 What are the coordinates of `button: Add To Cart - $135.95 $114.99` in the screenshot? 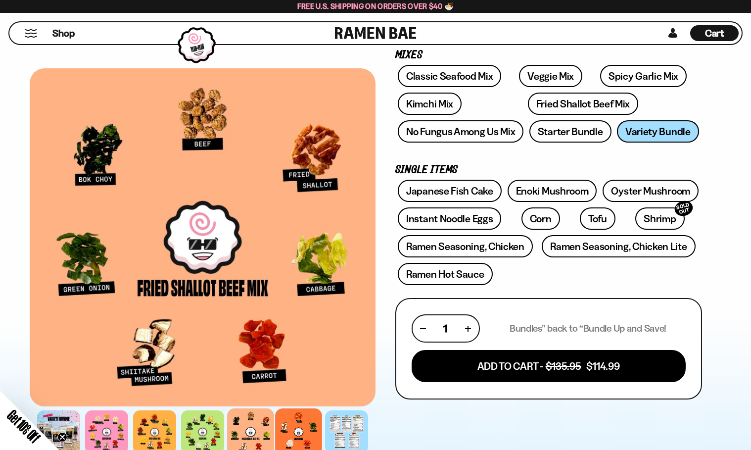 It's located at (549, 366).